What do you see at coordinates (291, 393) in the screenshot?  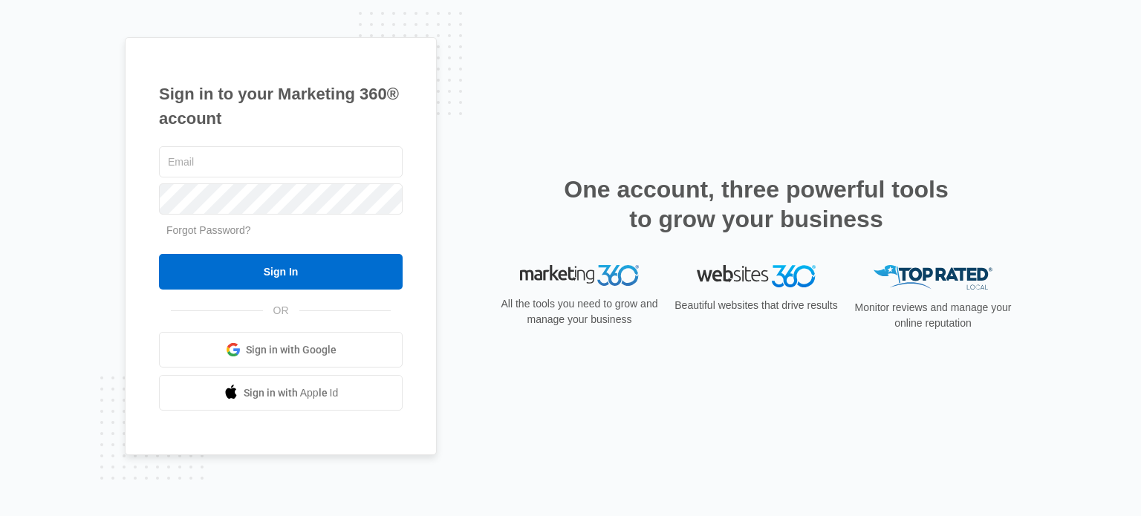 I see `span: Sign in with Apple Id` at bounding box center [291, 393].